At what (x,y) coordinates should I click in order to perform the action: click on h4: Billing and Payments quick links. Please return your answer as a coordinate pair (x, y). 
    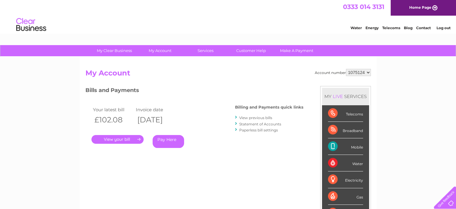
    Looking at the image, I should click on (269, 107).